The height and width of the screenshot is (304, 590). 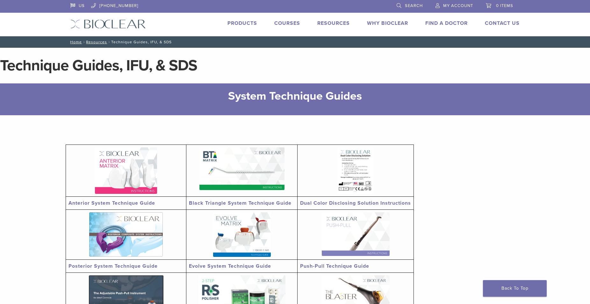 I want to click on a: Home, so click(x=75, y=42).